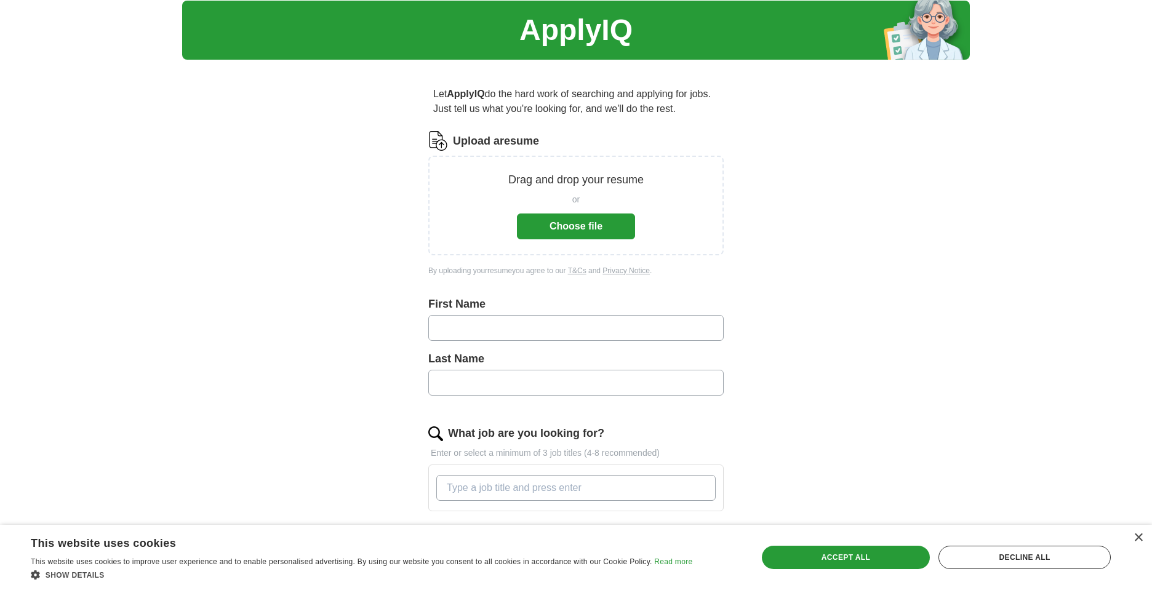 Image resolution: width=1152 pixels, height=590 pixels. Describe the element at coordinates (576, 304) in the screenshot. I see `label: First Name` at that location.